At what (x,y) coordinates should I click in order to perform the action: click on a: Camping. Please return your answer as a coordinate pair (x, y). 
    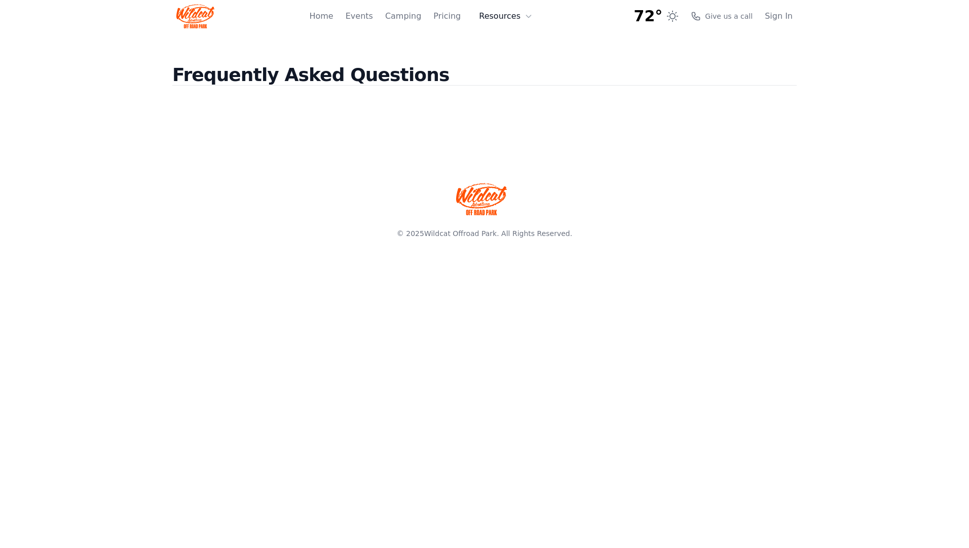
    Looking at the image, I should click on (403, 16).